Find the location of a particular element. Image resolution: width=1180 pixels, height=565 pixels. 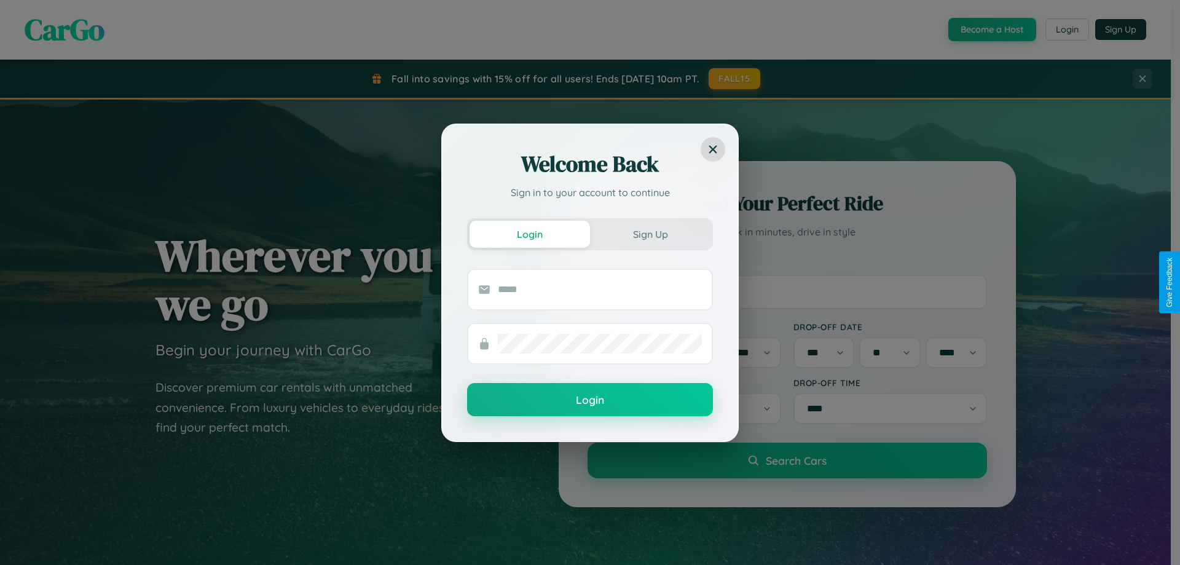

div: Give Feedback is located at coordinates (1170, 282).